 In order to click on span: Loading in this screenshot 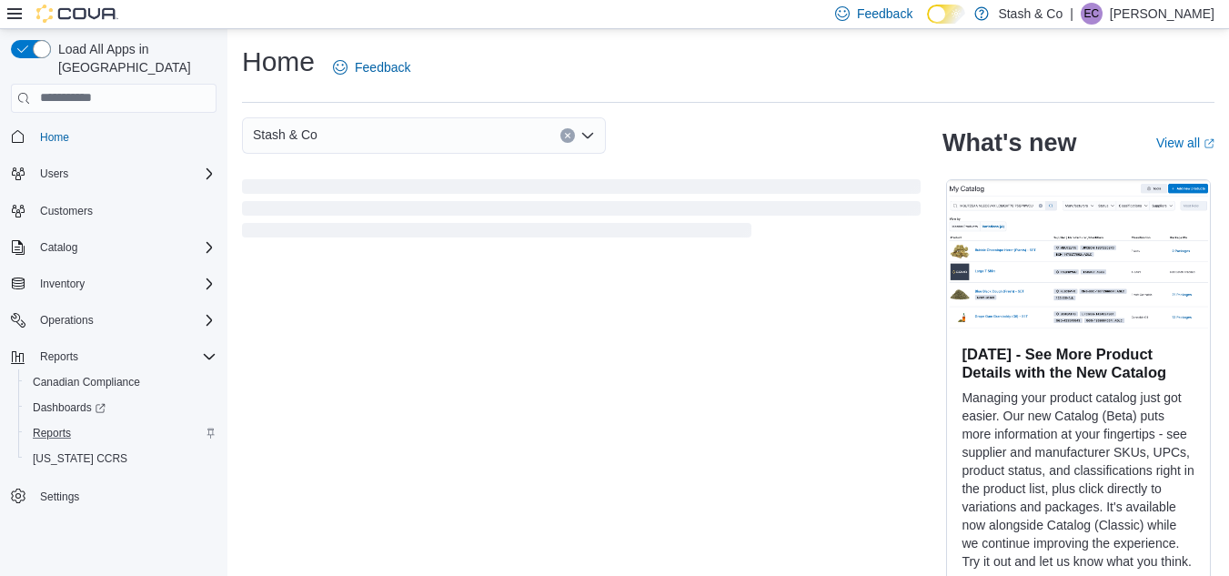, I will do `click(581, 212)`.